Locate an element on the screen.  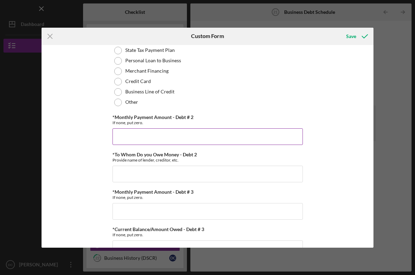
div: Provide name of lender, creditor, etc. is located at coordinates (208, 160).